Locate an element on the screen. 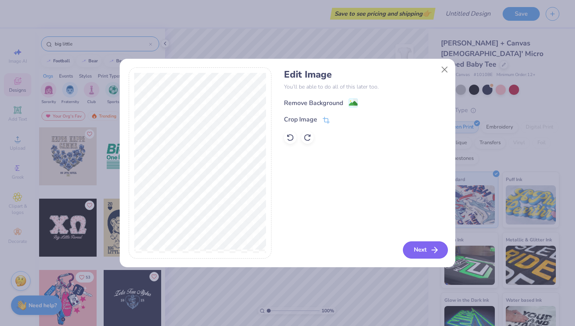 This screenshot has height=326, width=575. button: Close is located at coordinates (445, 69).